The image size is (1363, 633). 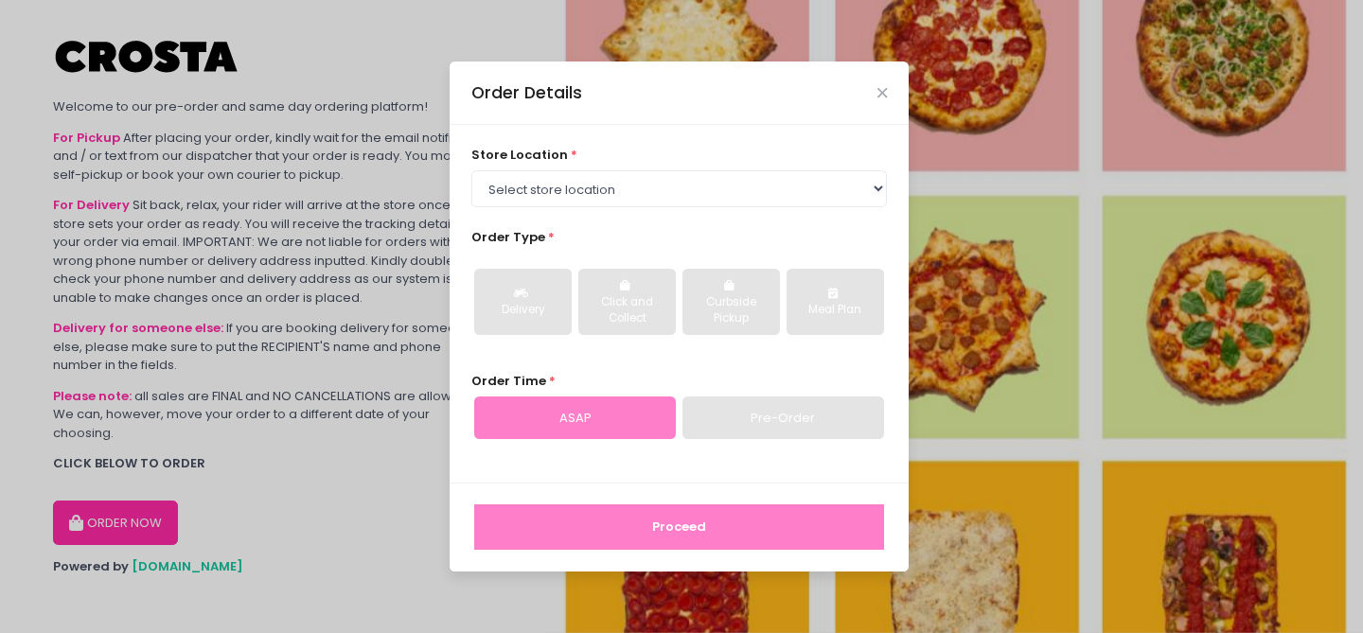 What do you see at coordinates (508, 237) in the screenshot?
I see `span: Order Type` at bounding box center [508, 237].